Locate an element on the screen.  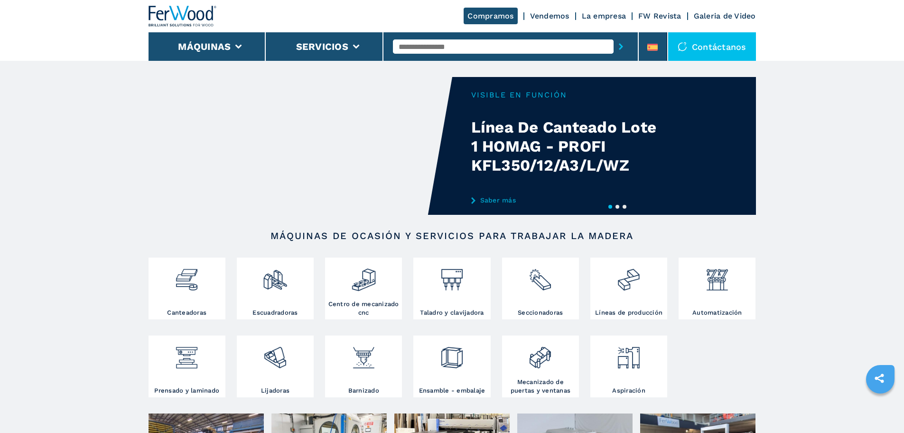
h3: Centro de mecanizado cnc is located at coordinates (364, 308).